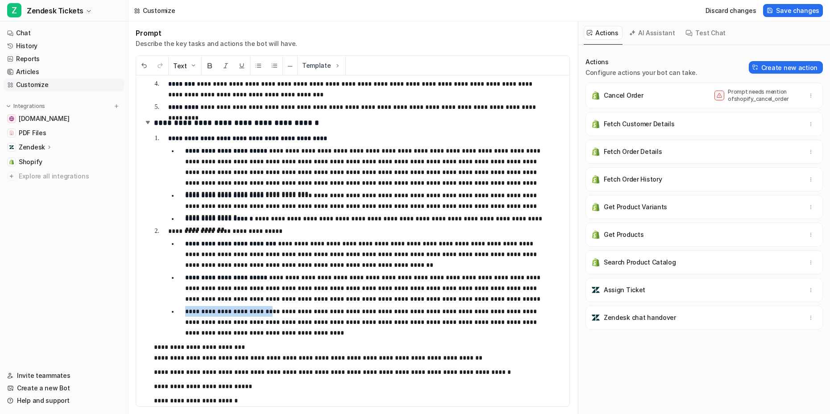 This screenshot has width=830, height=414. What do you see at coordinates (633, 152) in the screenshot?
I see `p: Fetch Order Details` at bounding box center [633, 152].